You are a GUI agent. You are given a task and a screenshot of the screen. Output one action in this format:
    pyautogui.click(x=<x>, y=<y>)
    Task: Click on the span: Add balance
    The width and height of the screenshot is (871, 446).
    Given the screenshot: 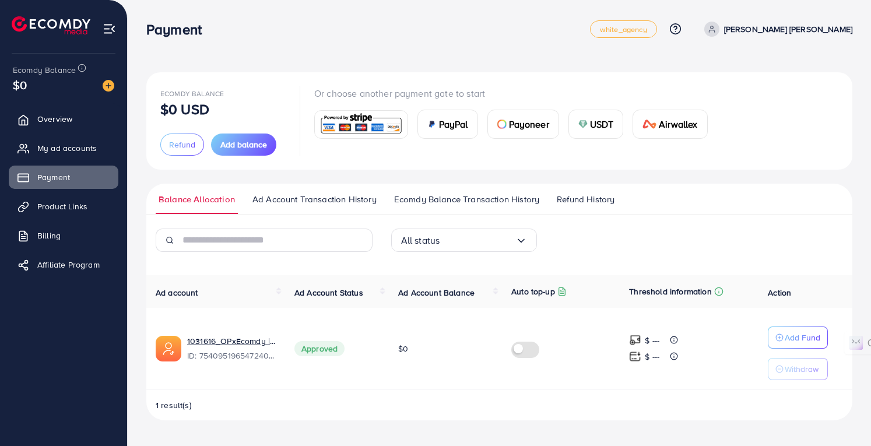 What is the action you would take?
    pyautogui.click(x=244, y=145)
    